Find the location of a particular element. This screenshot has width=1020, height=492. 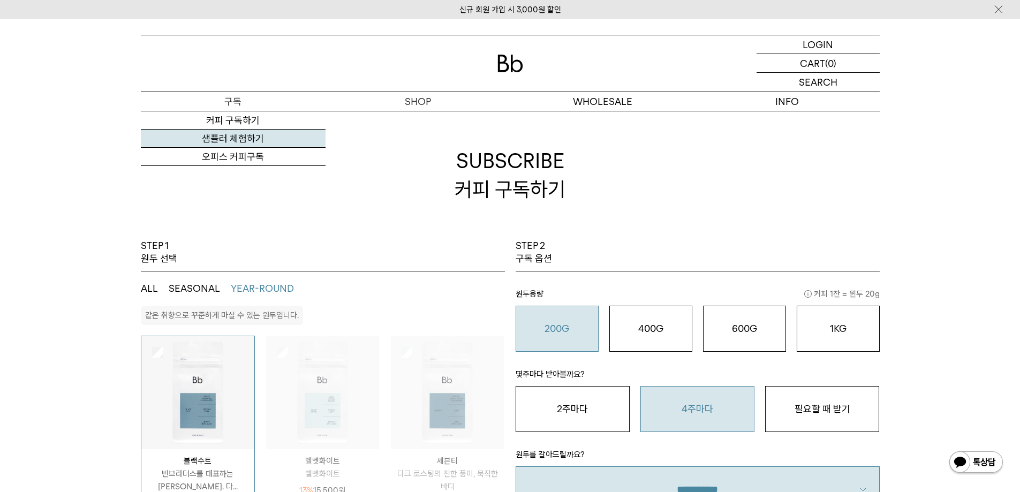

p: INFO is located at coordinates (787, 101).